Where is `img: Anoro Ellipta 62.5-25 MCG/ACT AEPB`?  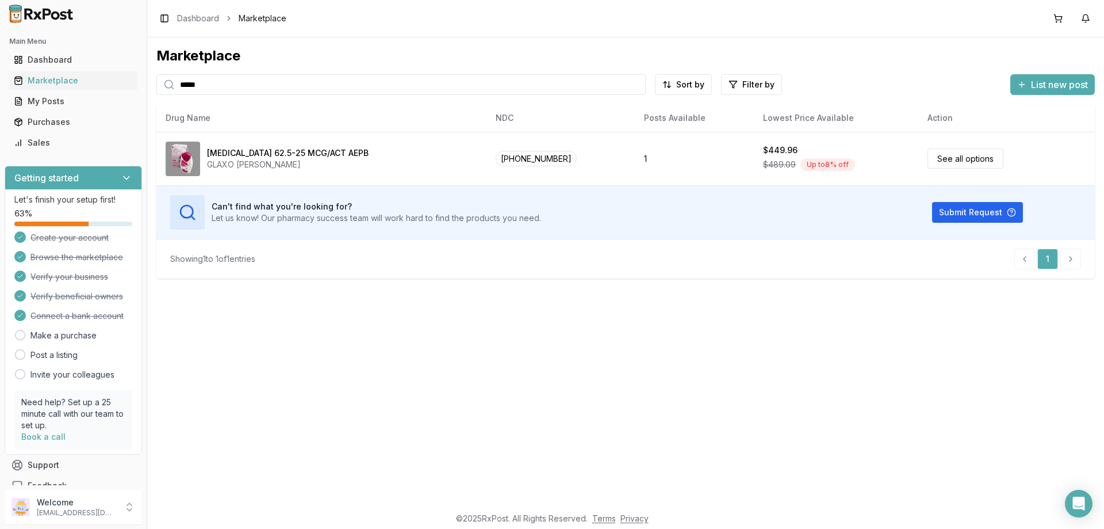 img: Anoro Ellipta 62.5-25 MCG/ACT AEPB is located at coordinates (183, 159).